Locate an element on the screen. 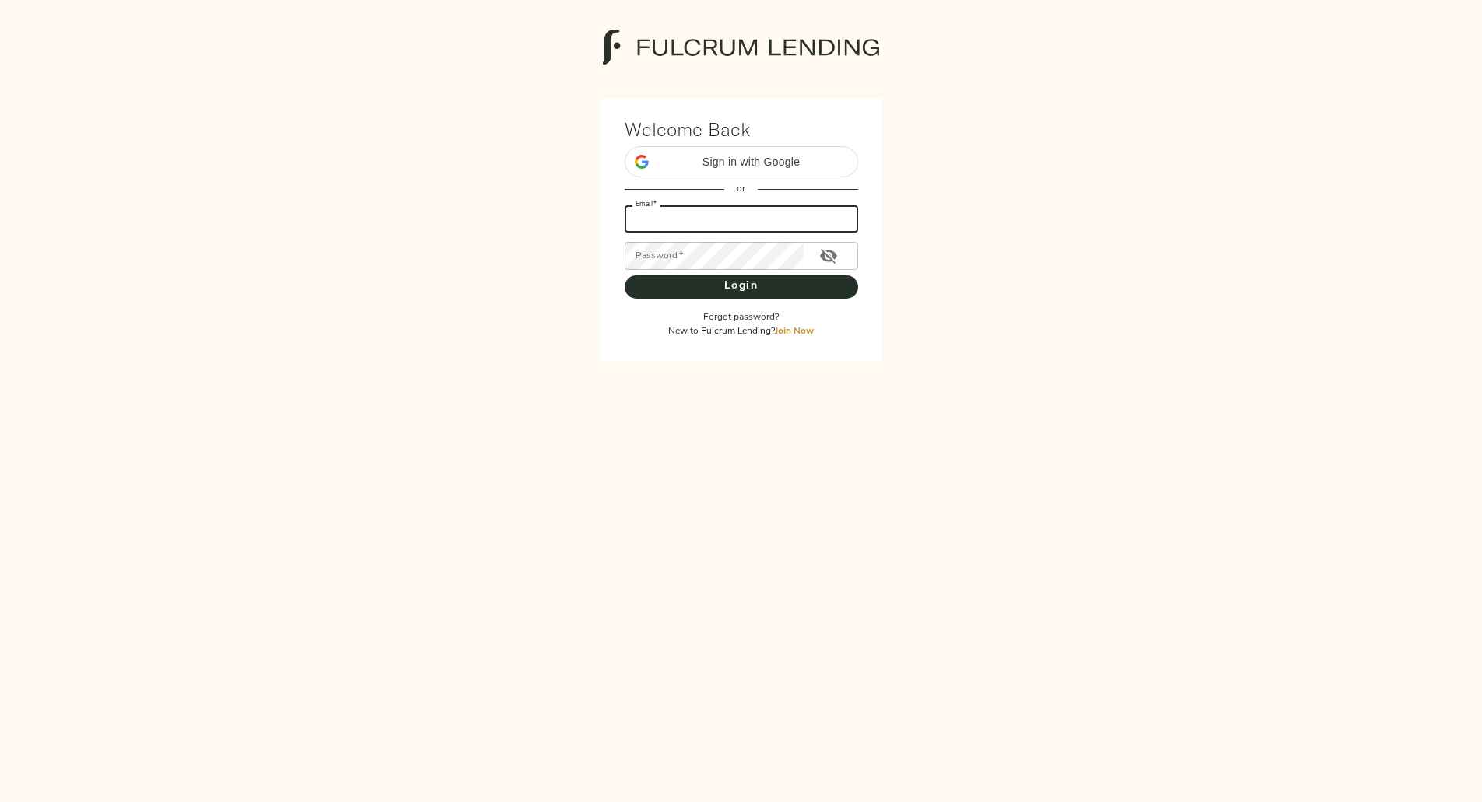 The width and height of the screenshot is (1482, 802). span: or is located at coordinates (741, 189).